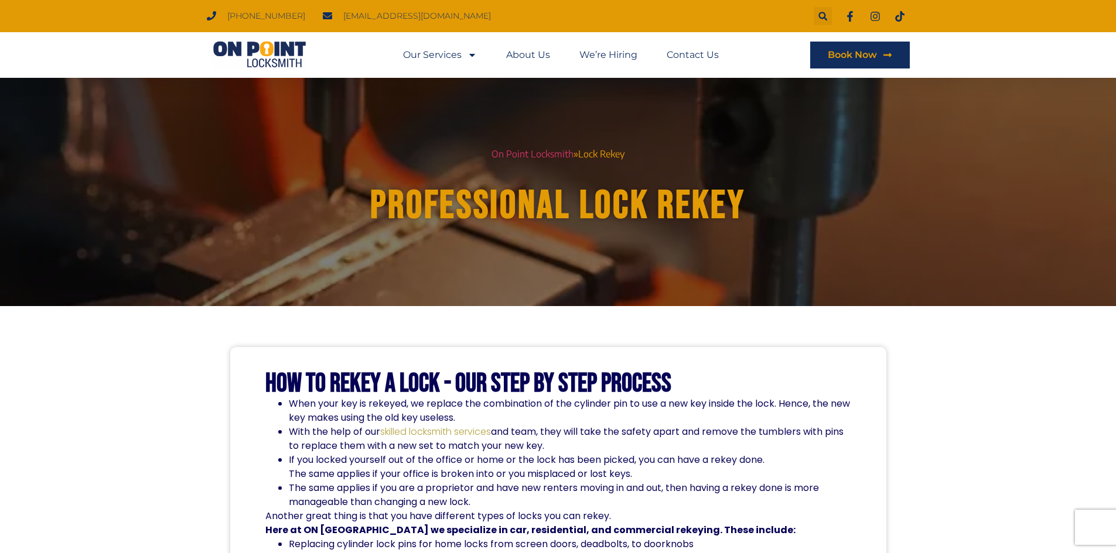  I want to click on li: The same applies if you are a proprietor and have new renters moving in and out, then having a re..., so click(569, 496).